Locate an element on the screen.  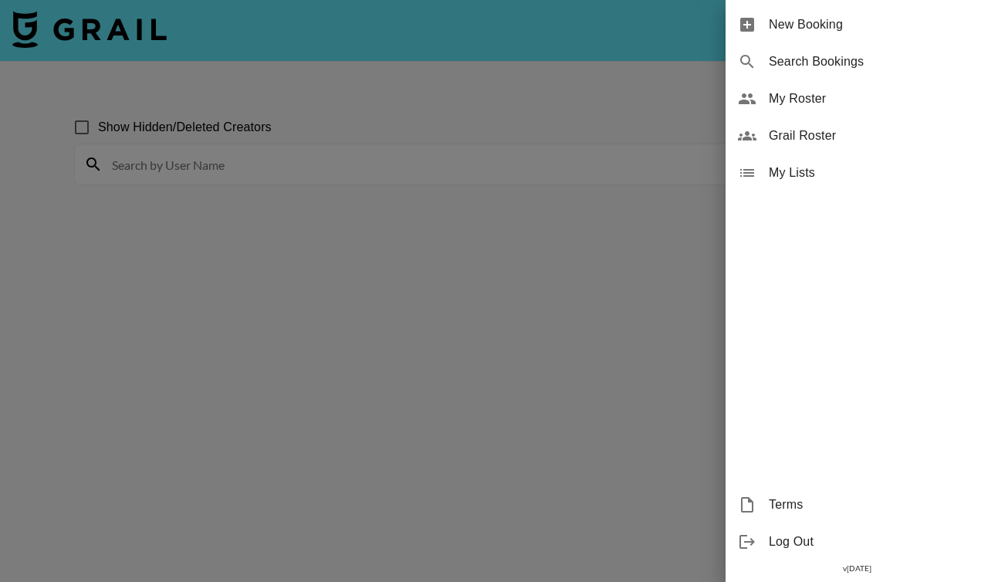
div: Grail Roster is located at coordinates (857, 136).